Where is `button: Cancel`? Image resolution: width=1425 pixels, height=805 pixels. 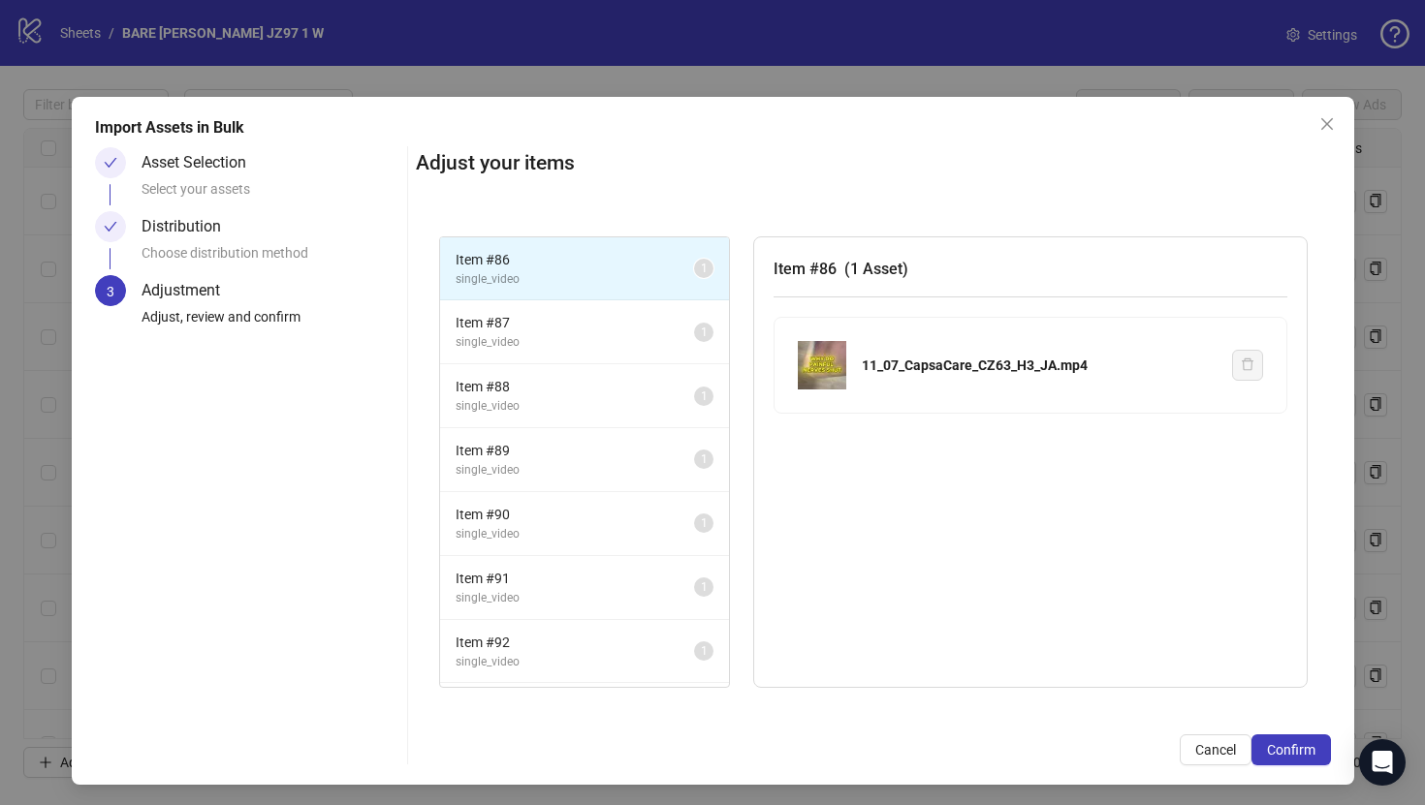
button: Cancel is located at coordinates (1215, 750).